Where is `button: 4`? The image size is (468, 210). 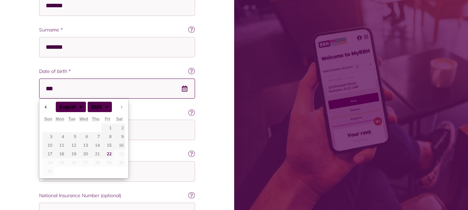
button: 4 is located at coordinates (60, 136).